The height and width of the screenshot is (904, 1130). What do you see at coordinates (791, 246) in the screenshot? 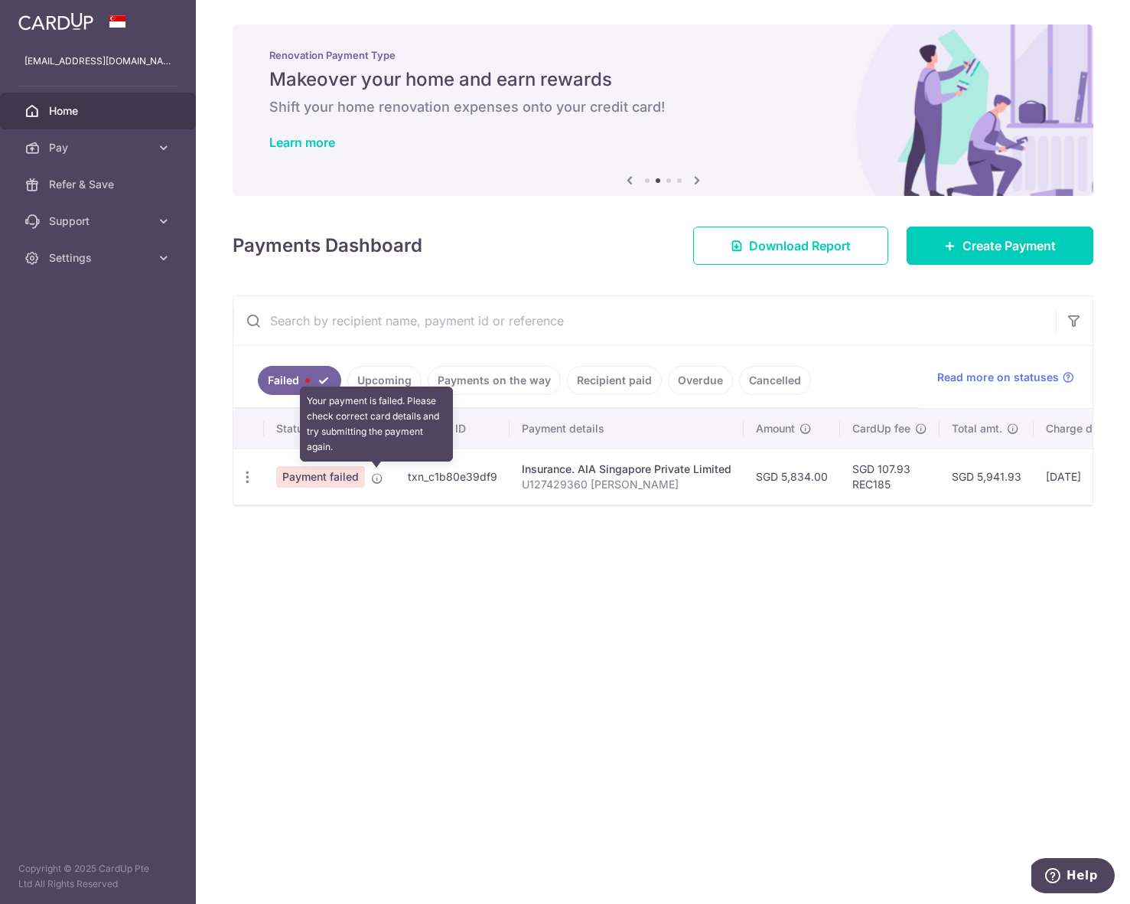
I see `a: Download Report` at bounding box center [791, 246].